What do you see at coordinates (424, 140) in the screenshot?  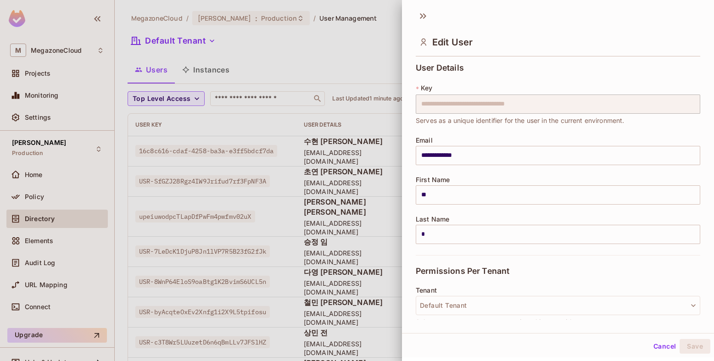 I see `span: Email` at bounding box center [424, 140].